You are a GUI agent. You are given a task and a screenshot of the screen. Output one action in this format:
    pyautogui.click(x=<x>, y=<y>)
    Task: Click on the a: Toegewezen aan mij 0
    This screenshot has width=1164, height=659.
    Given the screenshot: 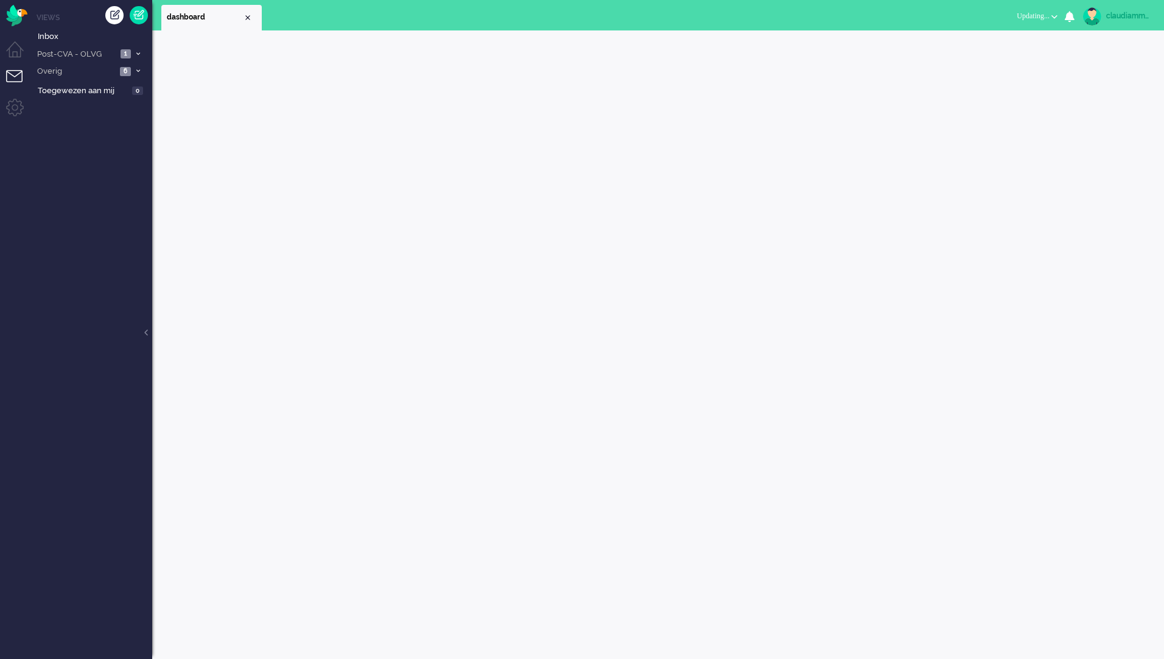 What is the action you would take?
    pyautogui.click(x=94, y=90)
    